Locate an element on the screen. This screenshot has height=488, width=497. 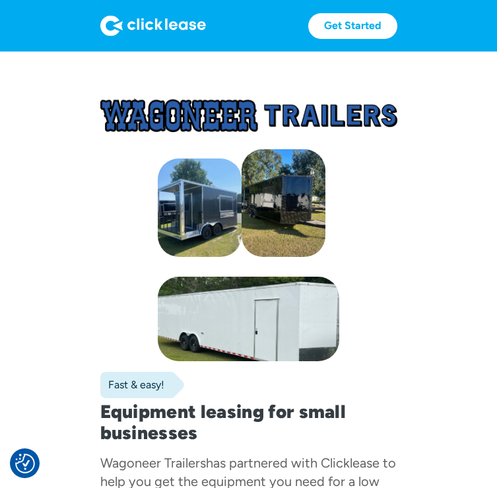
button: Consent Preferences is located at coordinates (25, 463).